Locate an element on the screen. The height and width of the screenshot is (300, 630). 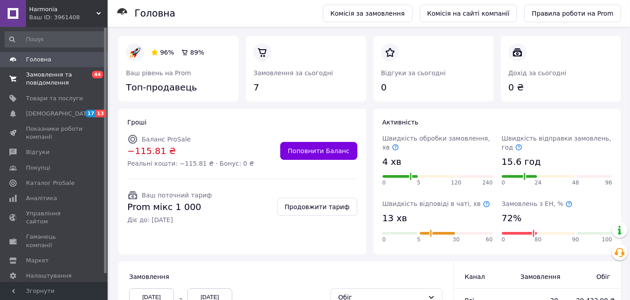
span: Головна is located at coordinates (39, 60).